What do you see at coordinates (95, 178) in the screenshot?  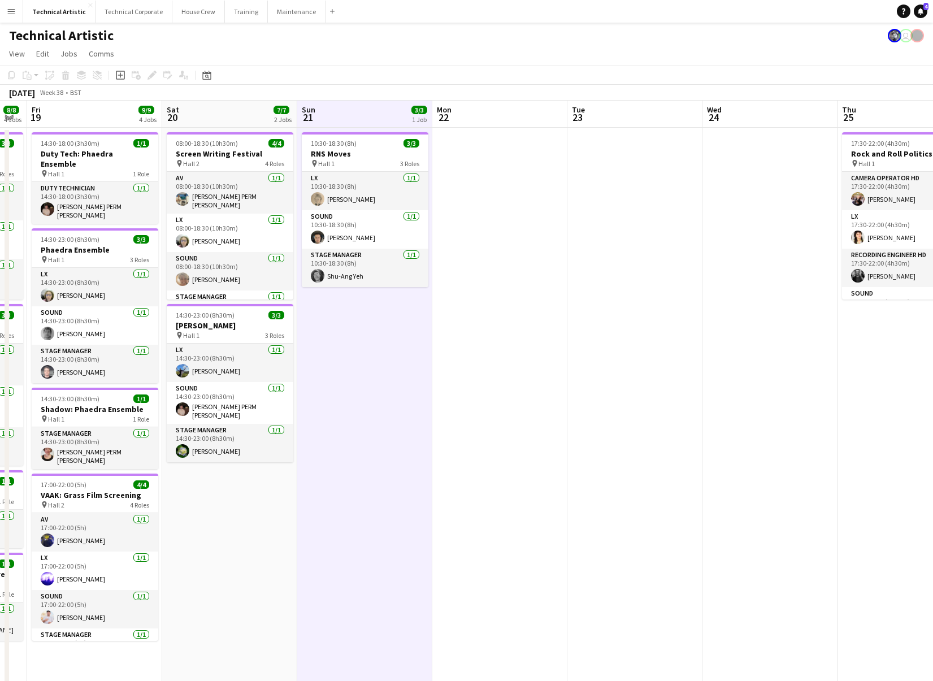 I see `div: 14:30-18:00 (3h30m)1/1Duty Tech: Phaedra Ensemble Hall 11 RoleDuty Technician1/114:30-18:00 (3h30...` at bounding box center [95, 178].